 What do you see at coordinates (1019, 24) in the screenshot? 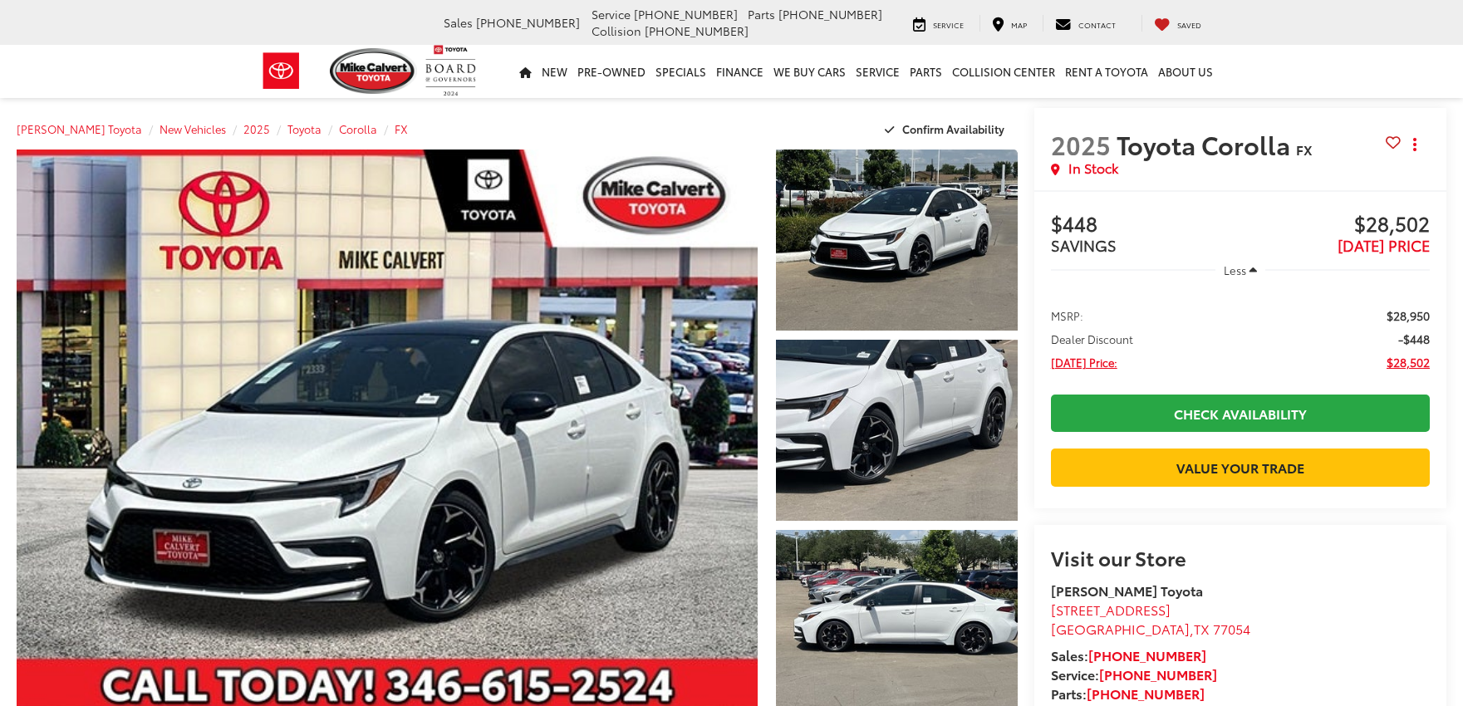
I see `span: Map` at bounding box center [1019, 24].